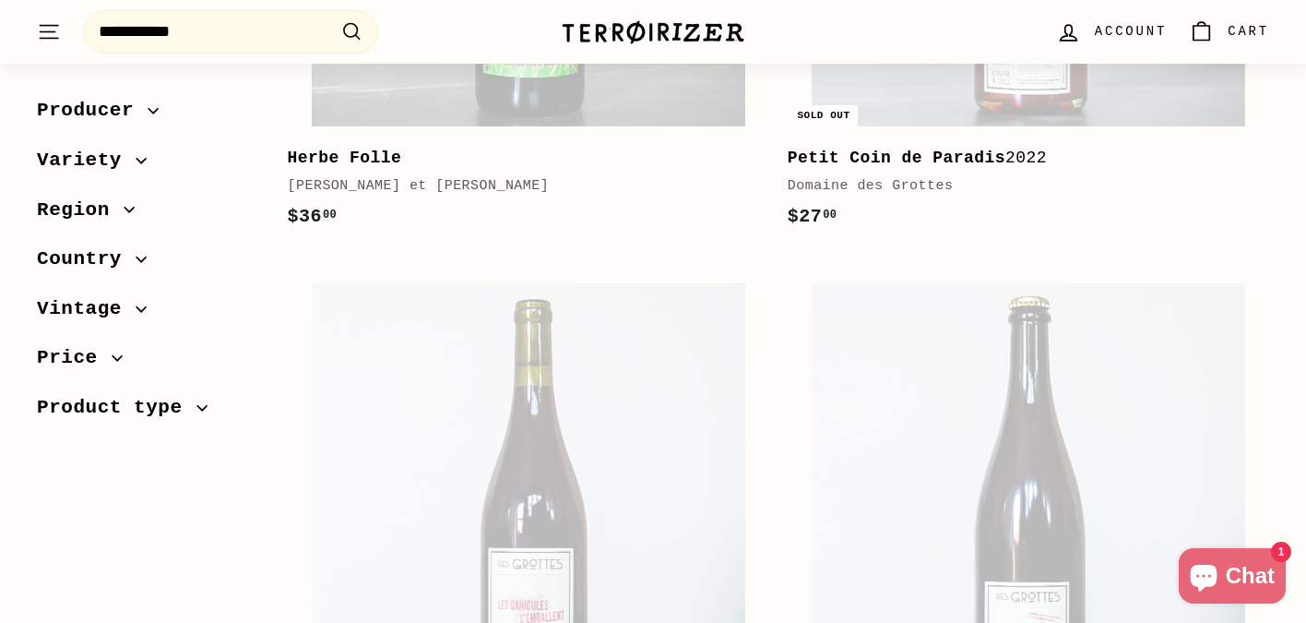 The image size is (1306, 623). Describe the element at coordinates (148, 165) in the screenshot. I see `button: Variety` at that location.